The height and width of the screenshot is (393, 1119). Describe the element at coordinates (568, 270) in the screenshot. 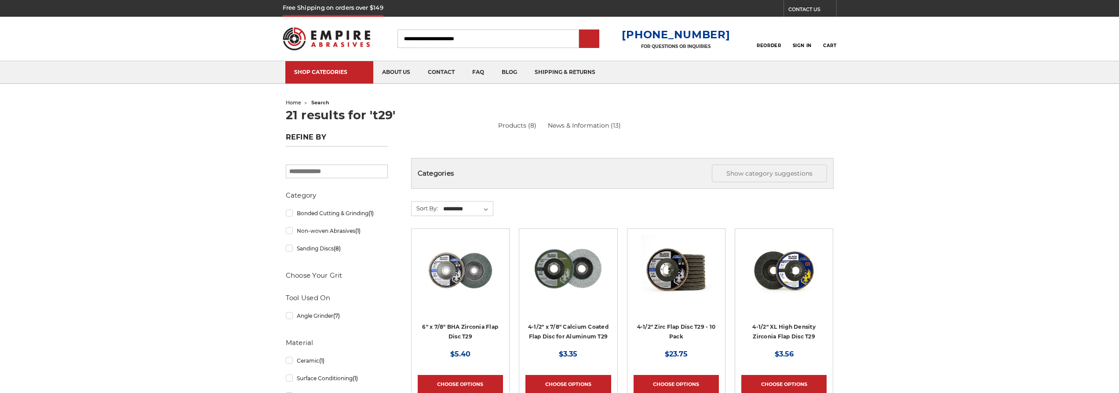

I see `img: BHA 4-1/2 Inch Flap Disc for Aluminum` at that location.